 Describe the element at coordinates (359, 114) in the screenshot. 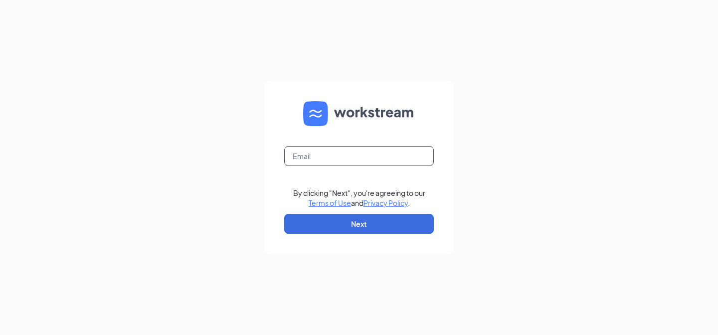

I see `img: WS logo and Workstream text` at that location.